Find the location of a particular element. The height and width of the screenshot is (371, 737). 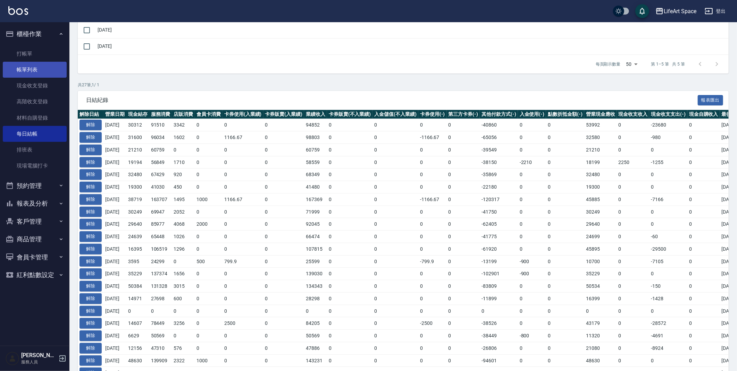

td: 98803 is located at coordinates (315, 138).